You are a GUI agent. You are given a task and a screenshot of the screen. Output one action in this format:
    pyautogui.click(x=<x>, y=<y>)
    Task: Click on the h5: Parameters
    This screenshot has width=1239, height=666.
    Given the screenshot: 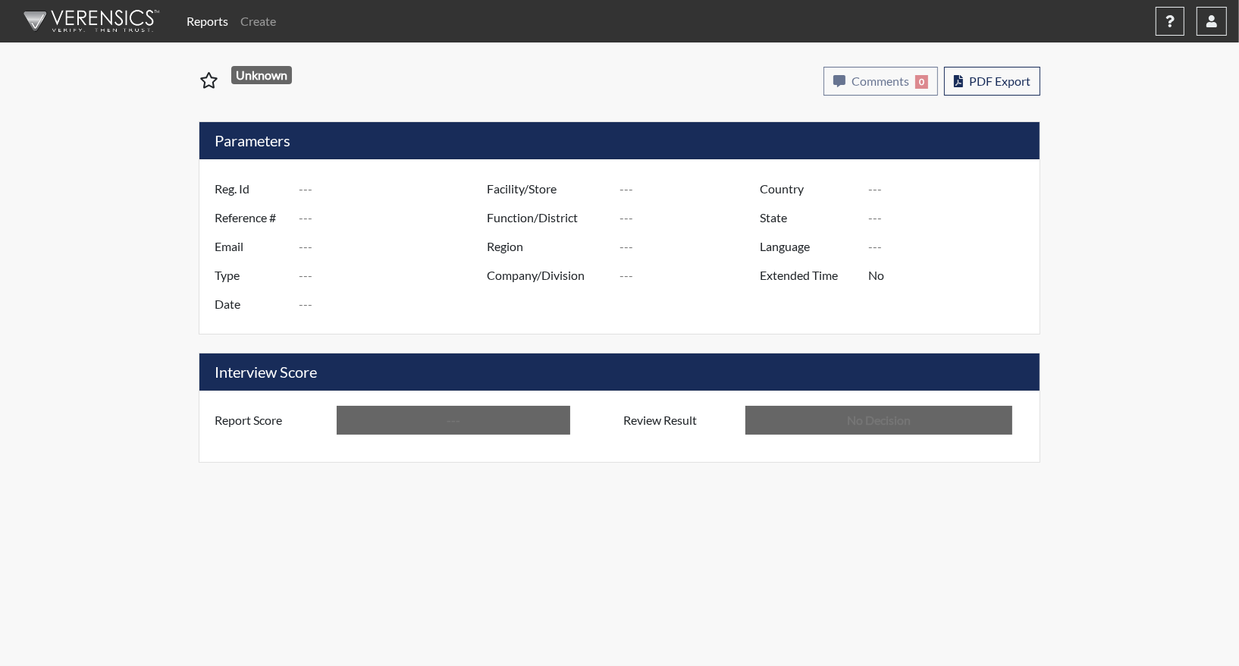 What is the action you would take?
    pyautogui.click(x=619, y=140)
    